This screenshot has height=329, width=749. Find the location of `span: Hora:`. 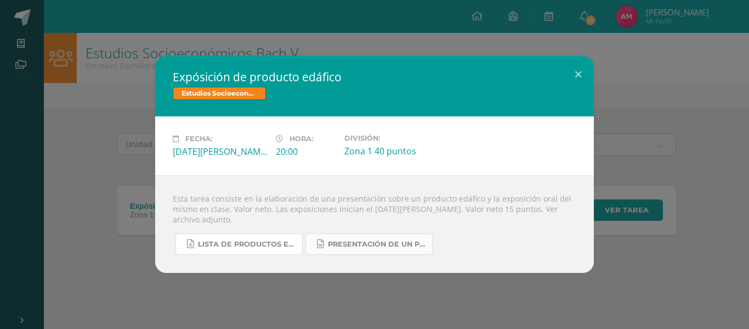

span: Hora: is located at coordinates (301, 138).